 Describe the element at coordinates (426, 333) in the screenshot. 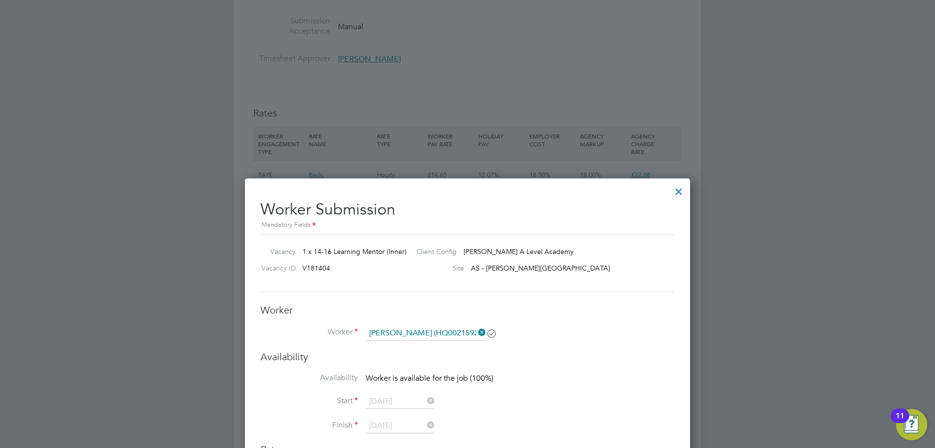

I see `input: Search for...` at that location.